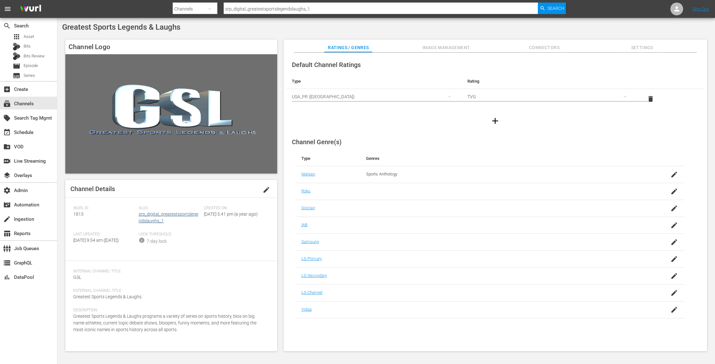 The height and width of the screenshot is (364, 715). I want to click on span: menu, so click(8, 9).